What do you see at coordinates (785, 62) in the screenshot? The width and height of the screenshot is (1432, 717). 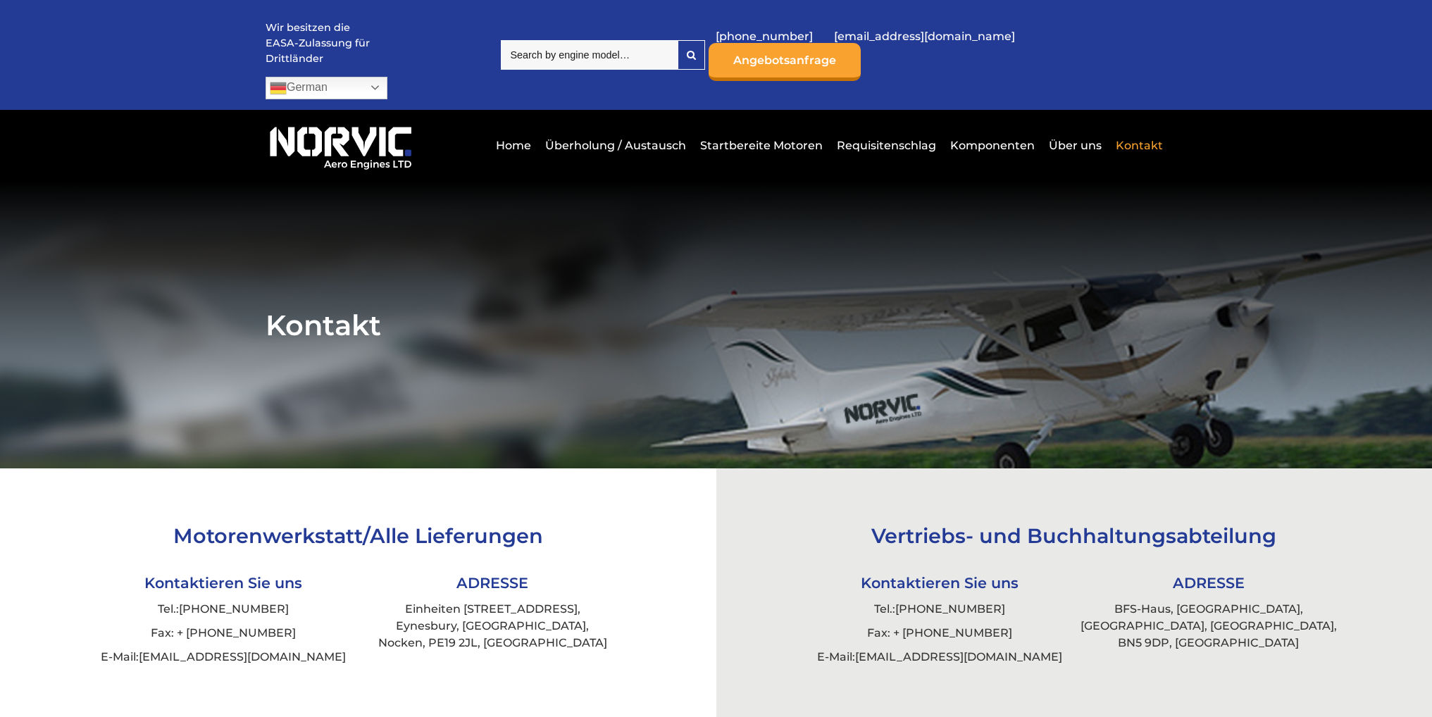 I see `a: Angebotsanfrage` at bounding box center [785, 62].